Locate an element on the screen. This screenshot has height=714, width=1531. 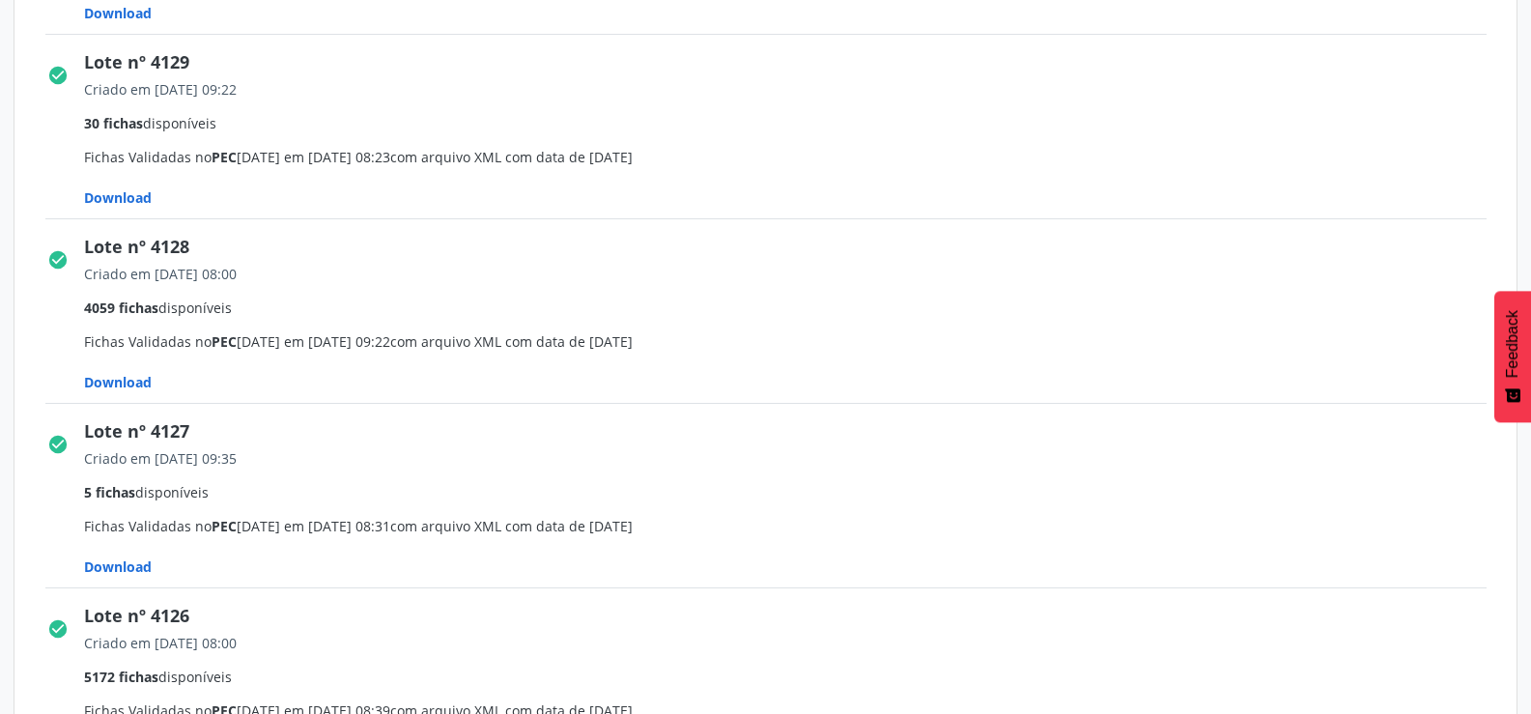
div: Lote nº 4128 is located at coordinates (792, 246).